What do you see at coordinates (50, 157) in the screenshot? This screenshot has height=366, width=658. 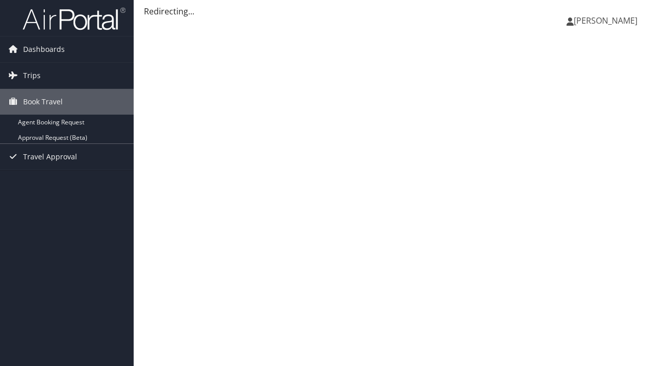 I see `span: Travel Approval` at bounding box center [50, 157].